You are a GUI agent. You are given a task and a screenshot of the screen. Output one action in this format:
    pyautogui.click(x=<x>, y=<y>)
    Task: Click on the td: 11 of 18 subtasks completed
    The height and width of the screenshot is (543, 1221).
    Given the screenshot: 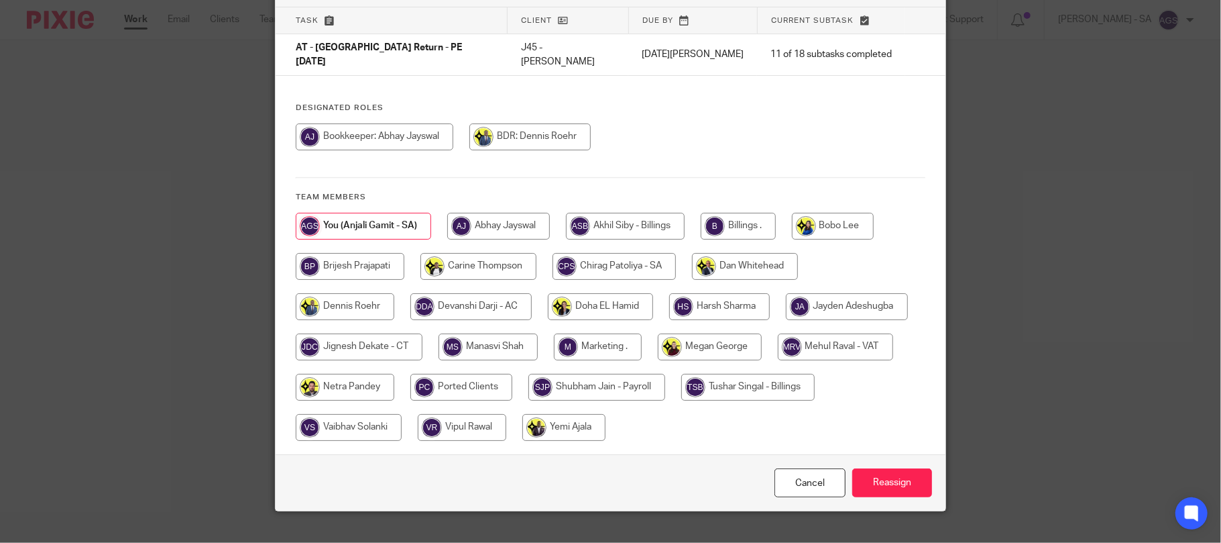 What is the action you would take?
    pyautogui.click(x=831, y=55)
    